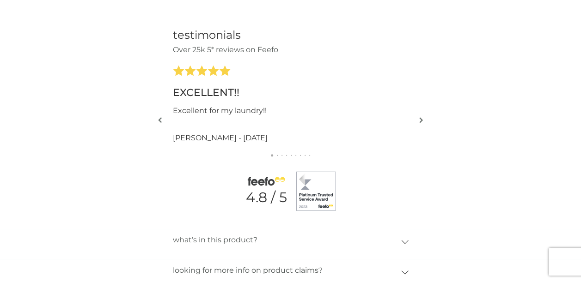  I want to click on p: 4.8 / 5, so click(266, 198).